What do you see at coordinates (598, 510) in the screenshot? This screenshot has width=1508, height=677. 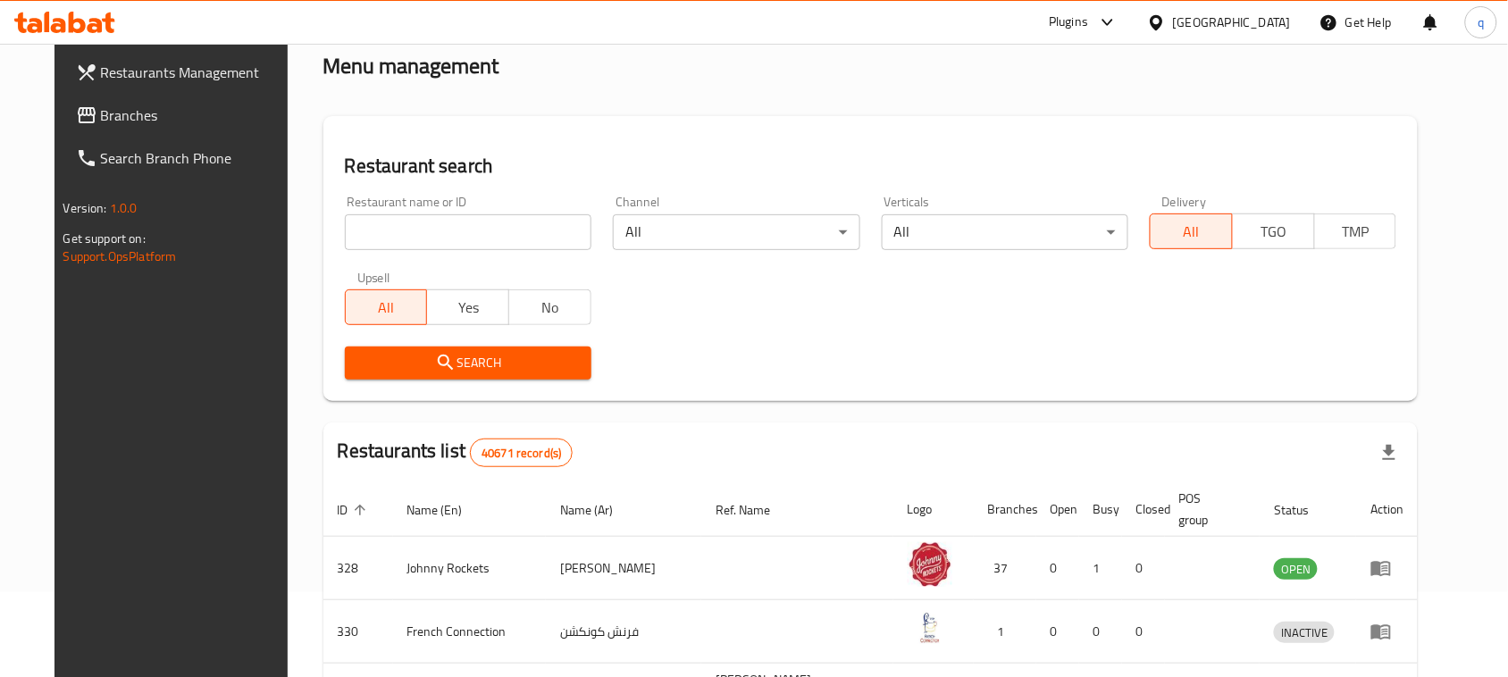 I see `span: Name (Ar)` at bounding box center [598, 510].